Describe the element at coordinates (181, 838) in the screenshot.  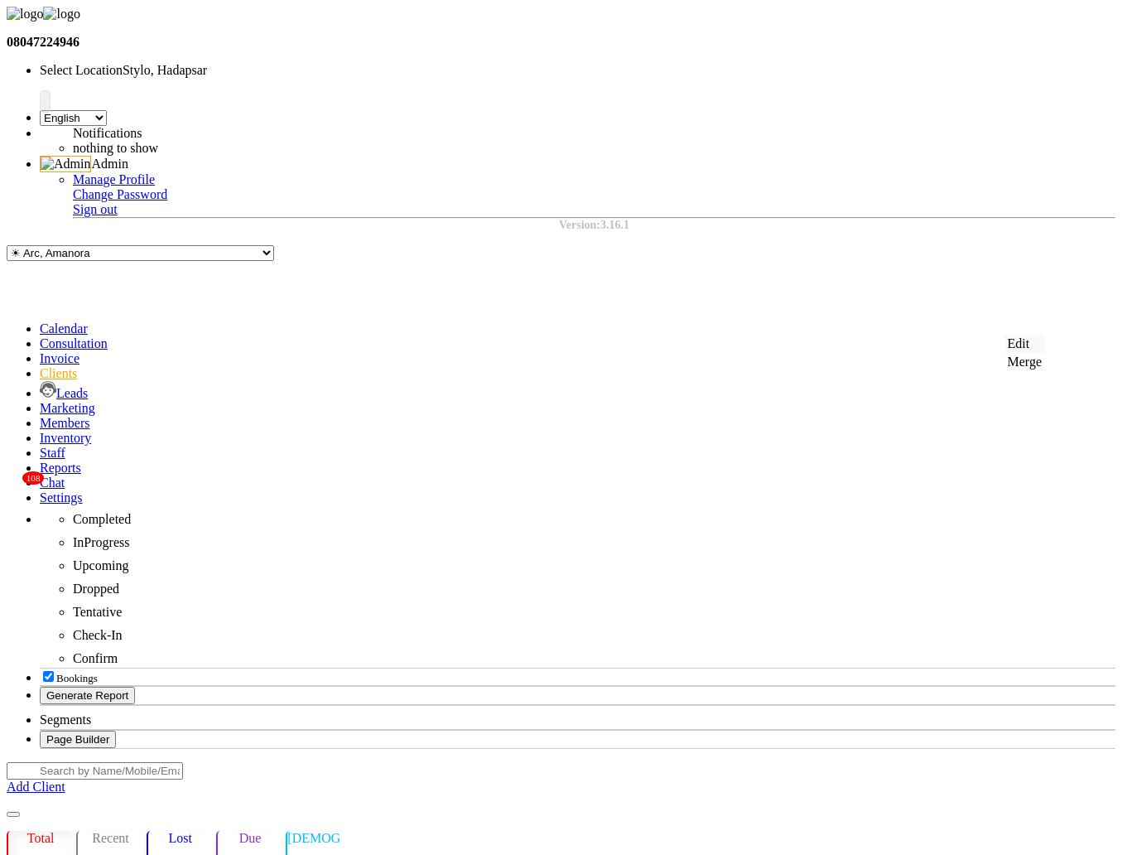
I see `p: Lost` at that location.